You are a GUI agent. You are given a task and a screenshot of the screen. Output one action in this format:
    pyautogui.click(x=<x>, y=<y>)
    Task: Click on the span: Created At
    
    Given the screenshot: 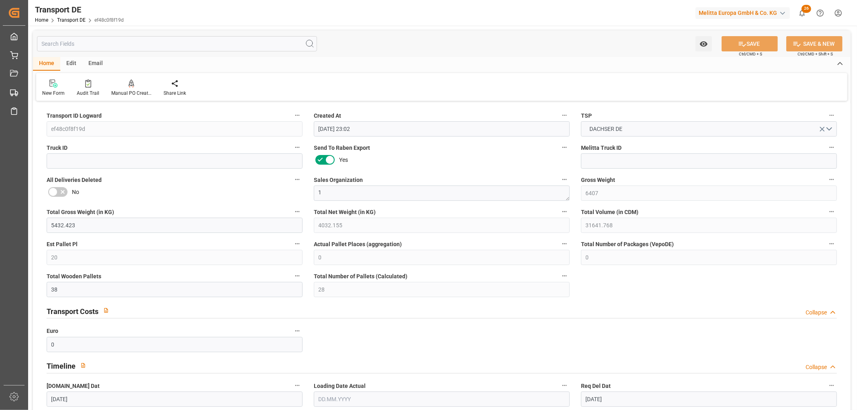 What is the action you would take?
    pyautogui.click(x=327, y=116)
    